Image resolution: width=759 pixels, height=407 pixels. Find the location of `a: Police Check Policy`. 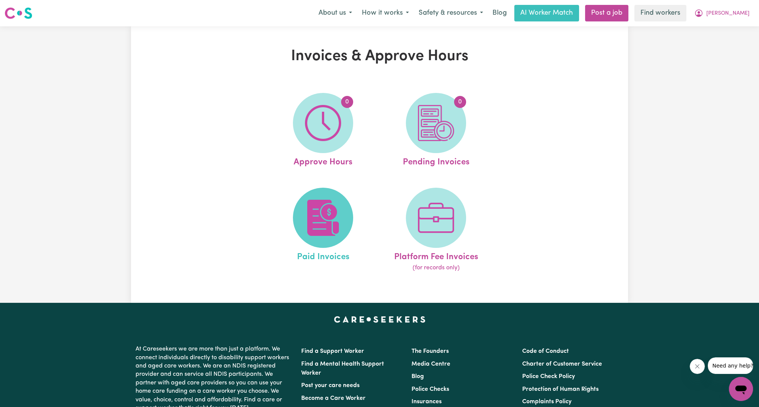

a: Police Check Policy is located at coordinates (548, 377).